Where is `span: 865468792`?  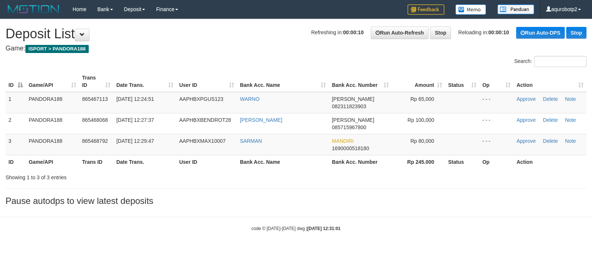 span: 865468792 is located at coordinates (95, 141).